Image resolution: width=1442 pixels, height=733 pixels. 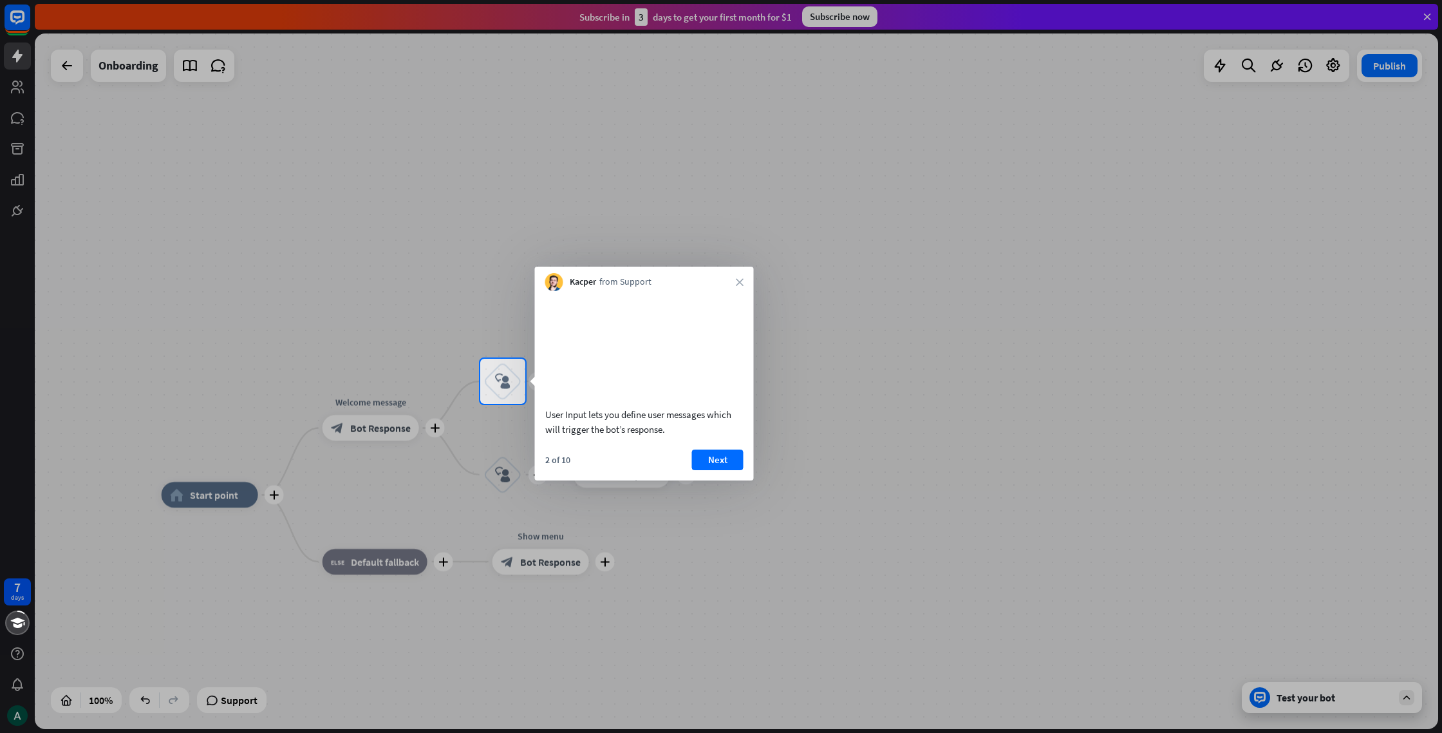 I want to click on div: 2 of 10, so click(x=557, y=460).